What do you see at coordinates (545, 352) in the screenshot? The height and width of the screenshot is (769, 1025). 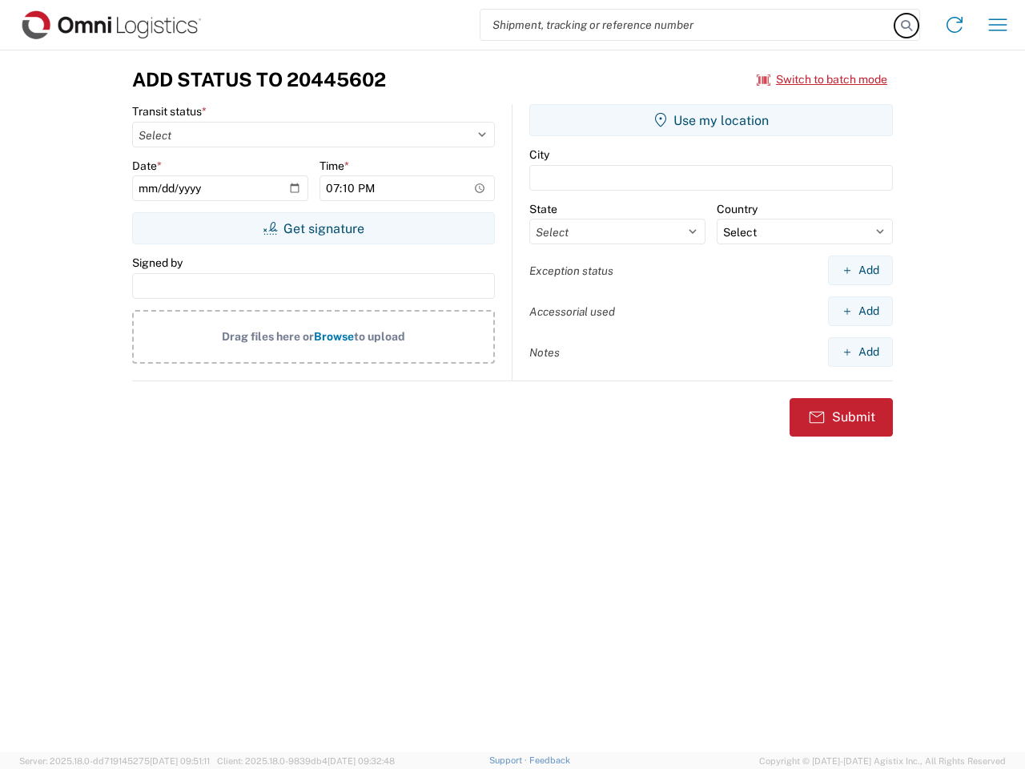 I see `label: Notes` at bounding box center [545, 352].